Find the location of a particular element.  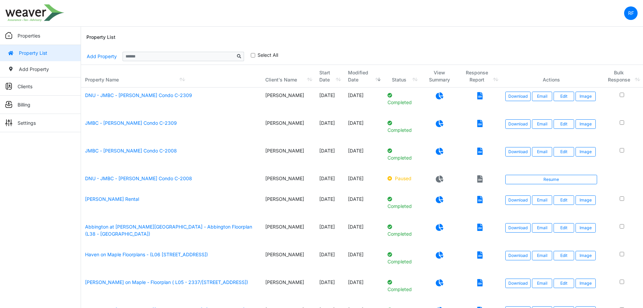

p: RF is located at coordinates (631, 13).